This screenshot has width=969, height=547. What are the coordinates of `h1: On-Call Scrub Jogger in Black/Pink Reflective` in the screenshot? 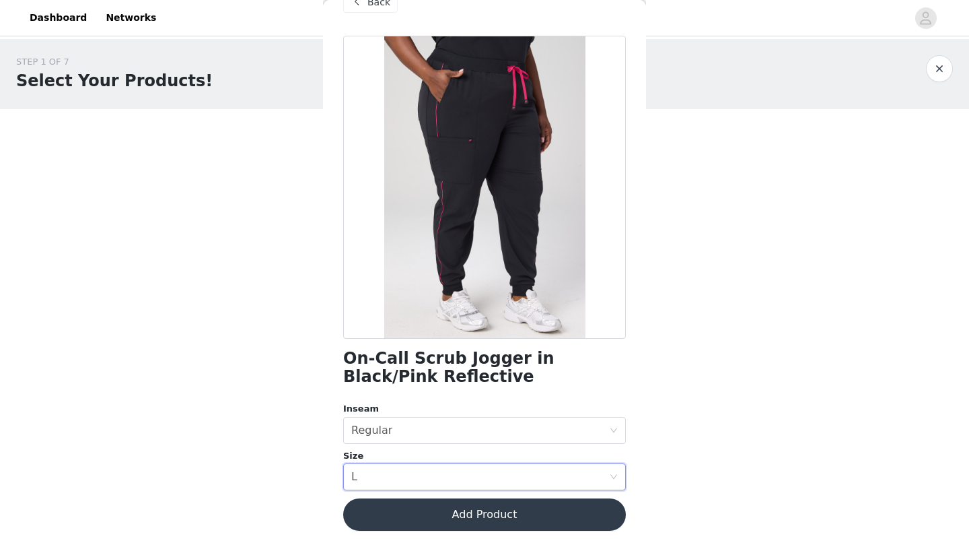 It's located at (485, 368).